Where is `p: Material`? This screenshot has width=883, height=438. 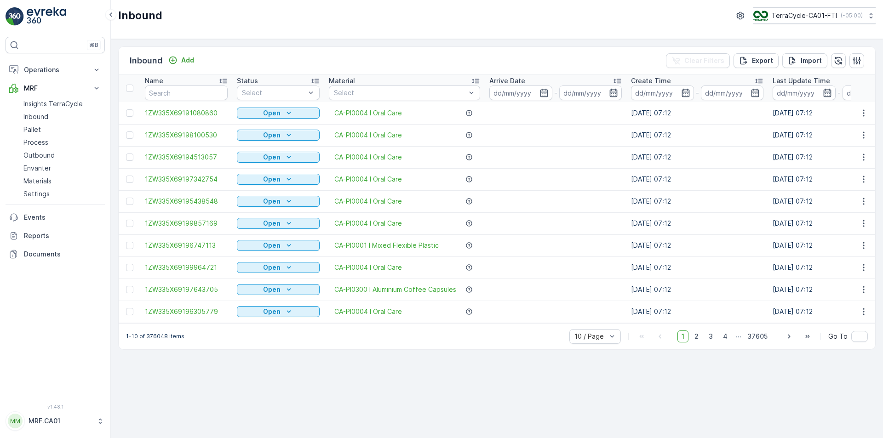
p: Material is located at coordinates (342, 81).